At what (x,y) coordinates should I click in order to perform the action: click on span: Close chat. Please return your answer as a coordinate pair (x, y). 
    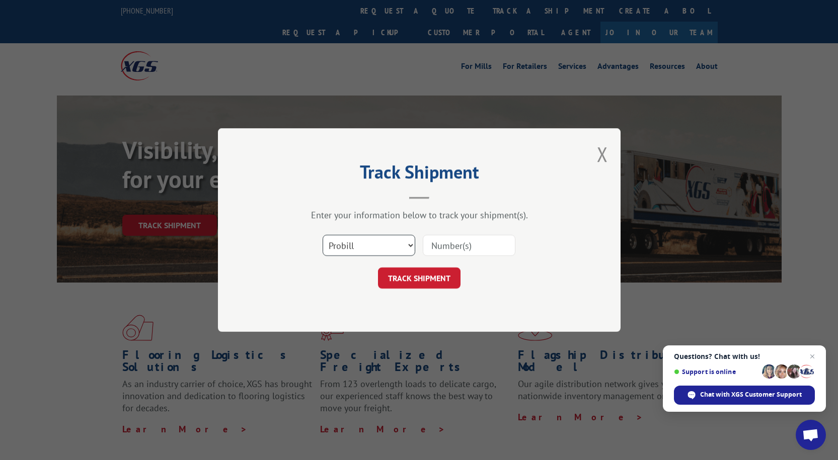
    Looking at the image, I should click on (812, 357).